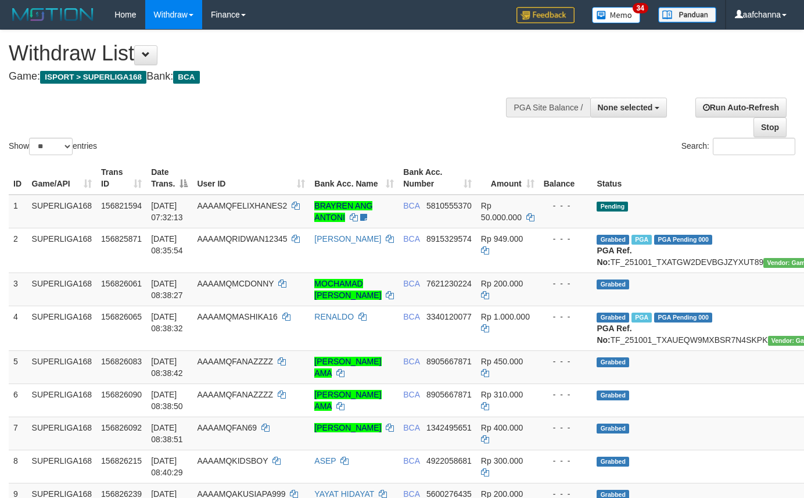 Image resolution: width=804 pixels, height=498 pixels. What do you see at coordinates (232, 461) in the screenshot?
I see `span: AAAAMQKIDSBOY` at bounding box center [232, 461].